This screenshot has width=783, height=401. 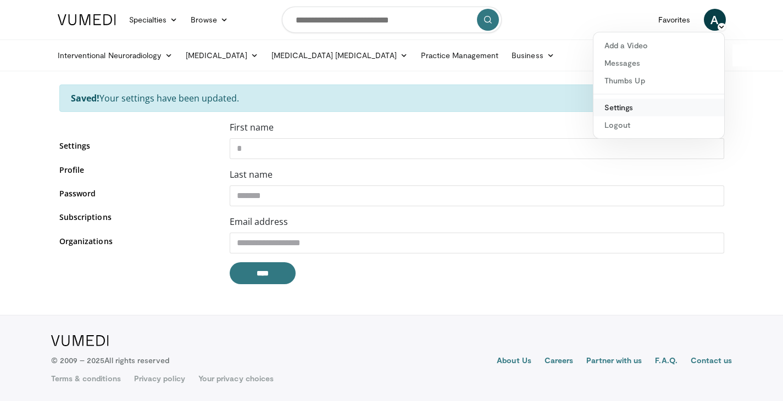 What do you see at coordinates (136, 217) in the screenshot?
I see `a: Subscriptions` at bounding box center [136, 217].